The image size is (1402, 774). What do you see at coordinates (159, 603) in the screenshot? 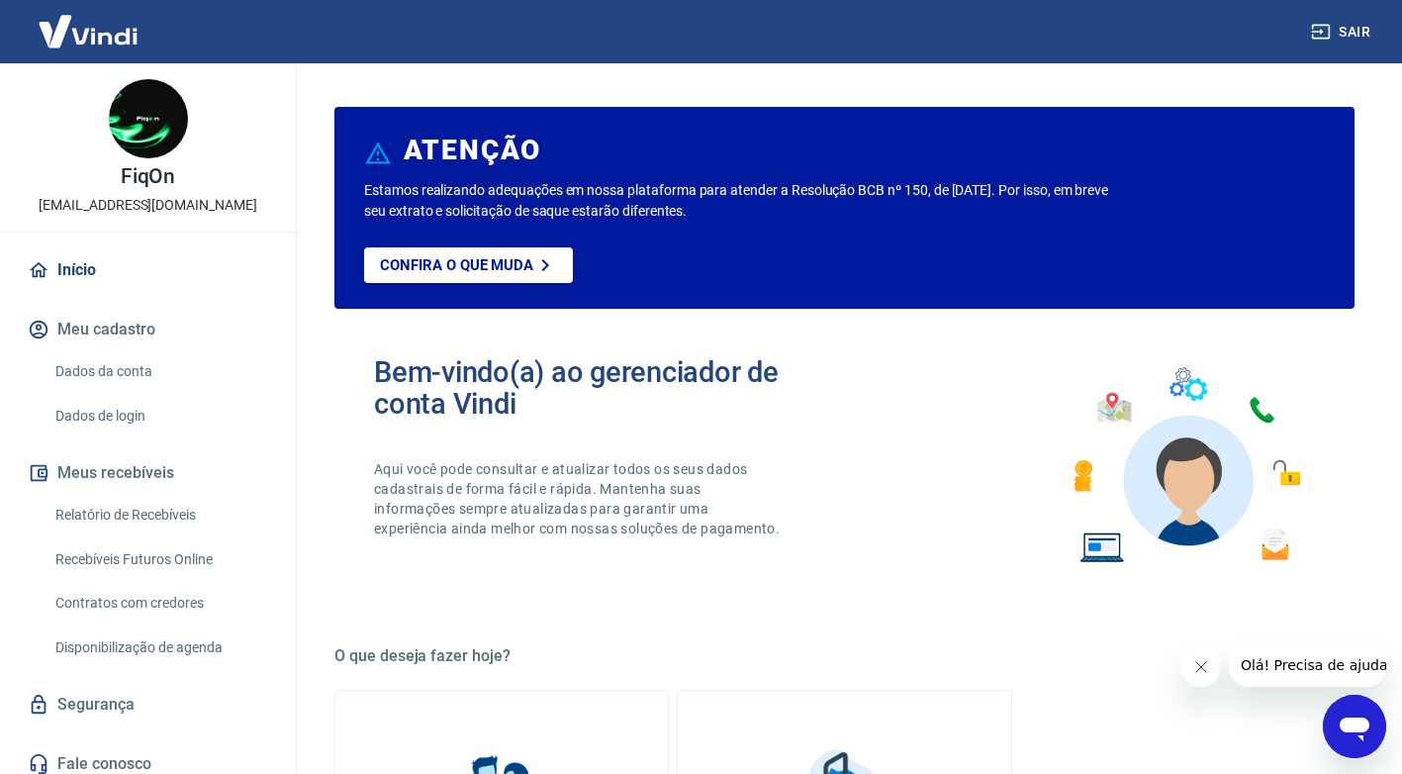
I see `a: Contratos com credores` at bounding box center [159, 603].